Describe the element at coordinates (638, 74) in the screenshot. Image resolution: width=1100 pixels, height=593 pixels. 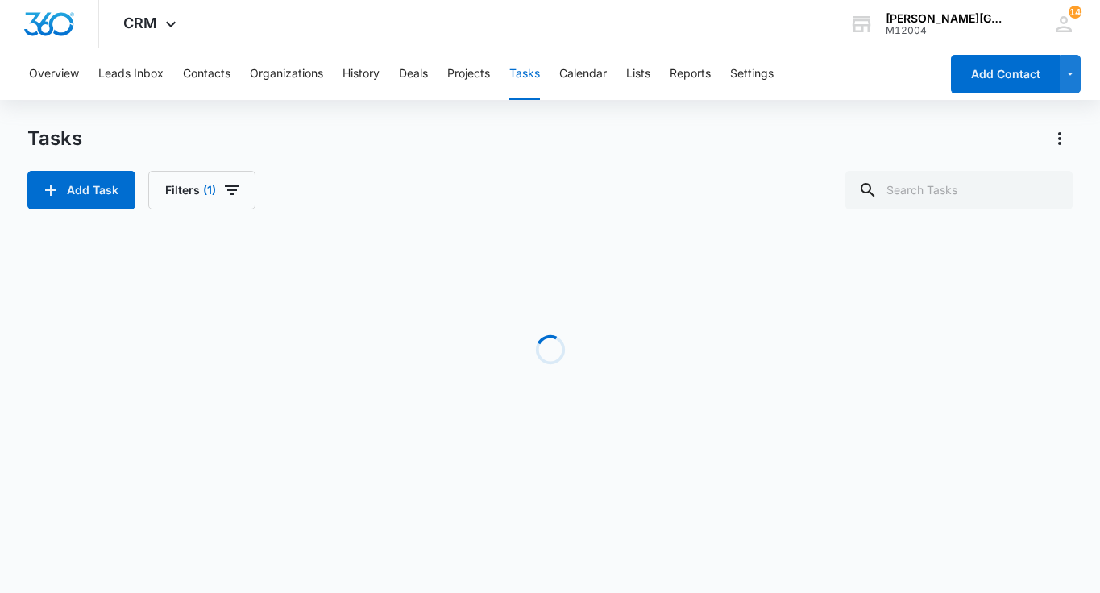
I see `button: Lists` at that location.